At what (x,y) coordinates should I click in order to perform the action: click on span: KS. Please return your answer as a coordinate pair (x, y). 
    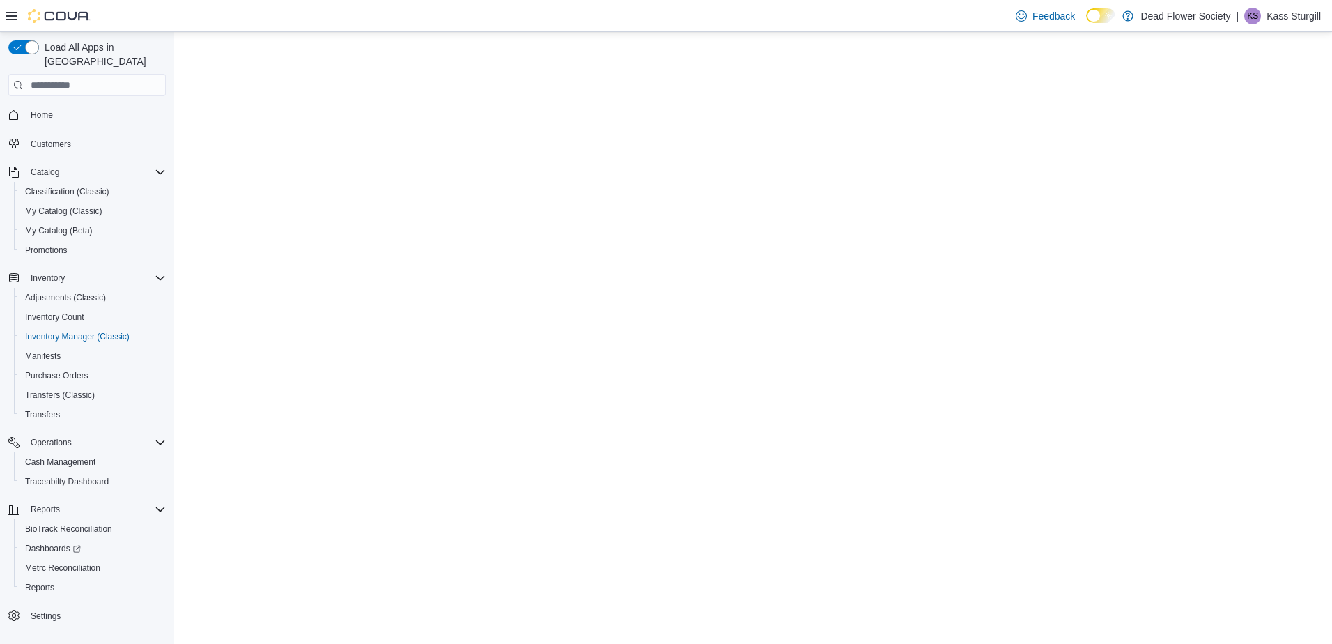
    Looking at the image, I should click on (1253, 16).